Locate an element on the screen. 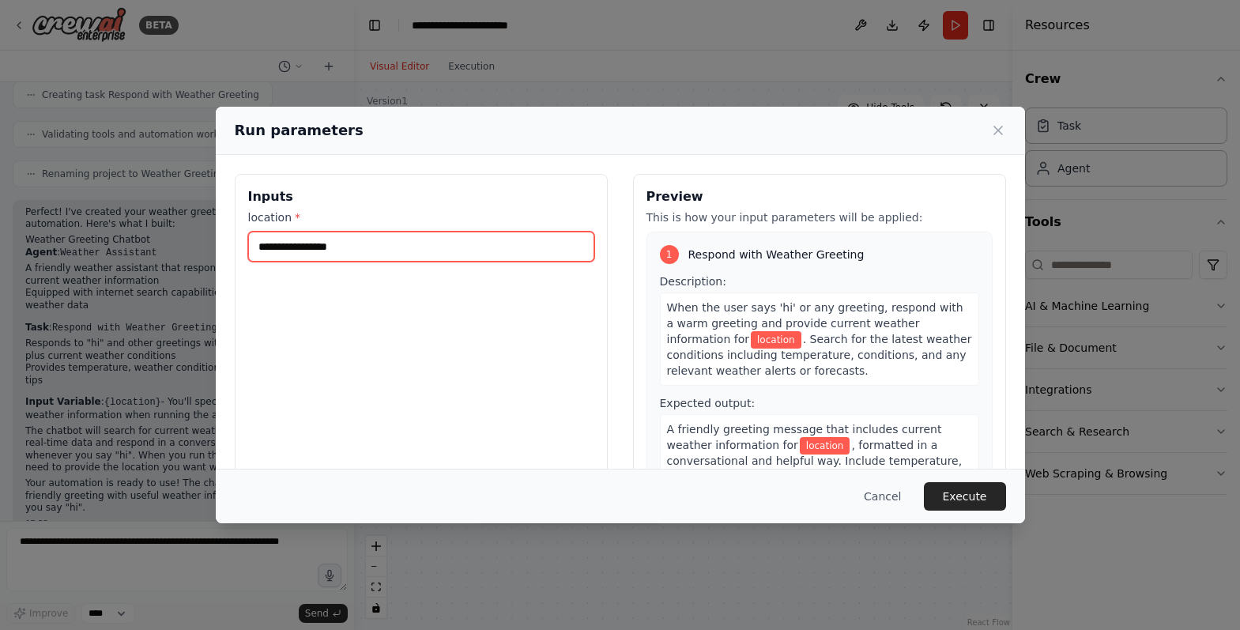 The image size is (1240, 630). button: Cancel is located at coordinates (882, 496).